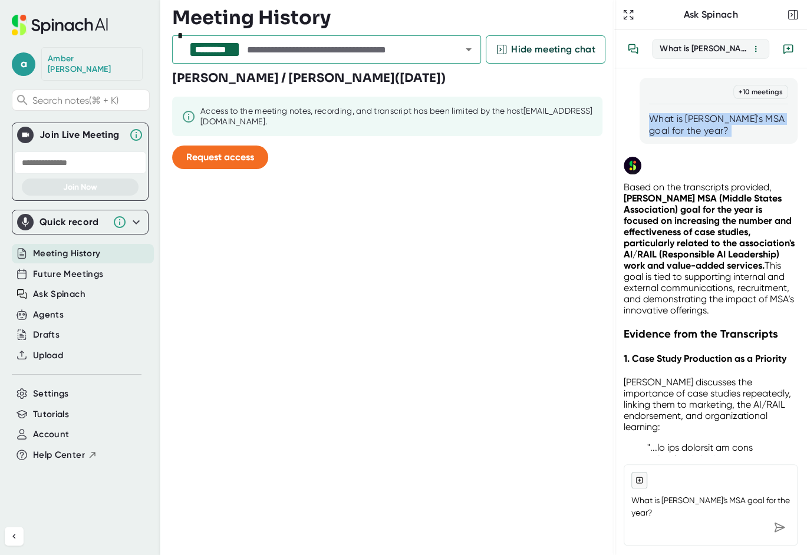 This screenshot has height=555, width=807. Describe the element at coordinates (251, 18) in the screenshot. I see `h3: Meeting History` at that location.